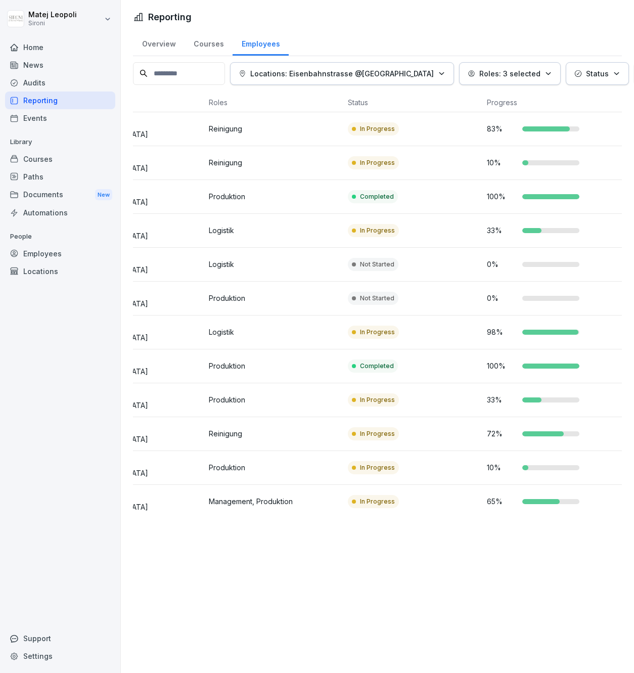  Describe the element at coordinates (60, 195) in the screenshot. I see `a: DocumentsNew` at that location.